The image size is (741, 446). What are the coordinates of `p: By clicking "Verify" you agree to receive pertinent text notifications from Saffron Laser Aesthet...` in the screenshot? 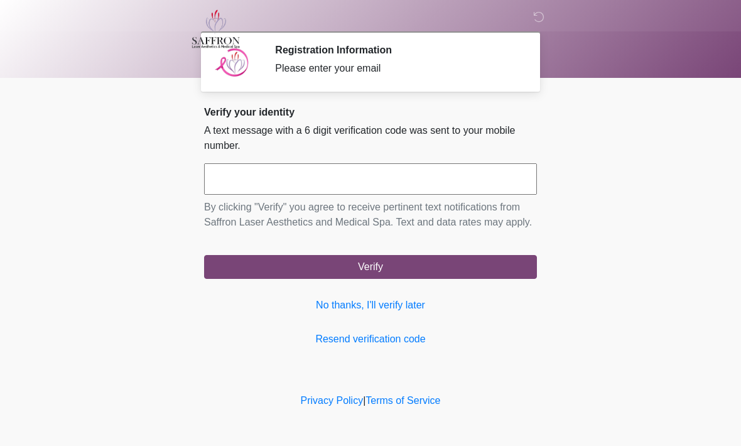 It's located at (371, 215).